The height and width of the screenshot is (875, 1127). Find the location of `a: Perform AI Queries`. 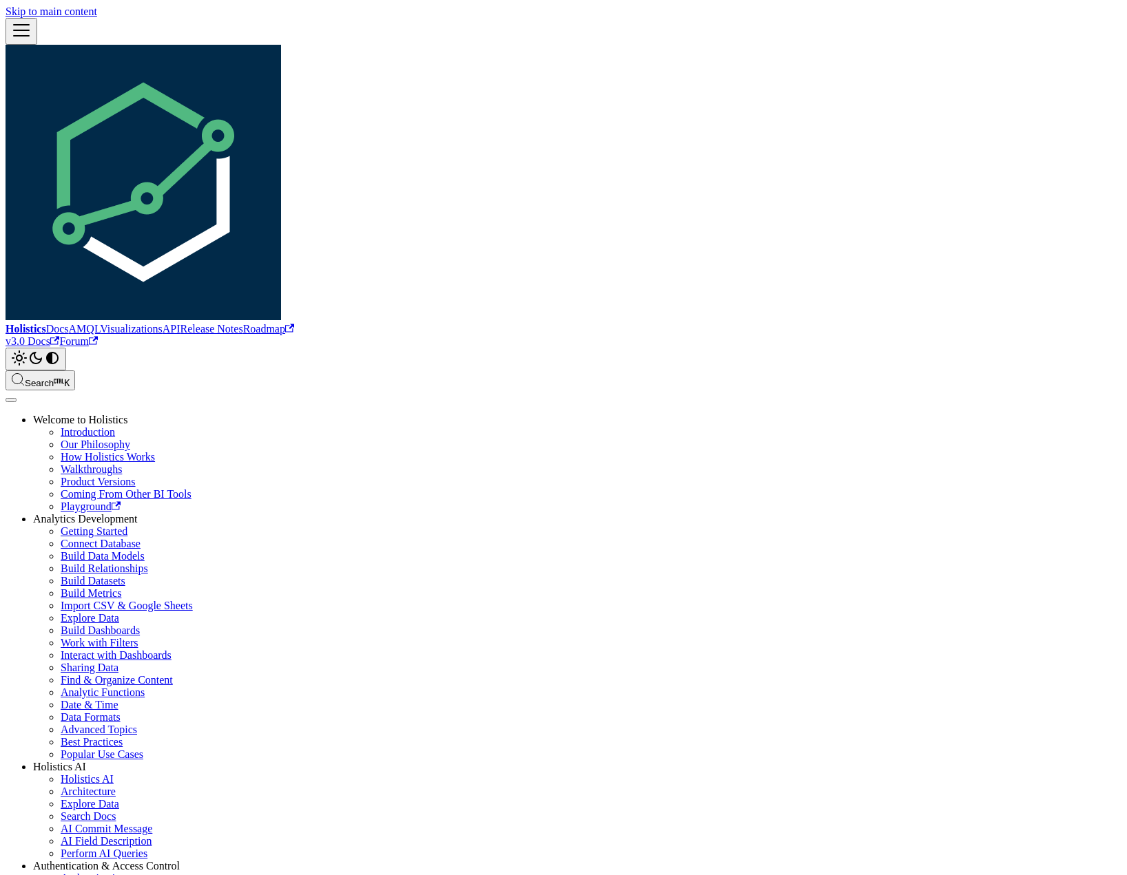

a: Perform AI Queries is located at coordinates (104, 853).